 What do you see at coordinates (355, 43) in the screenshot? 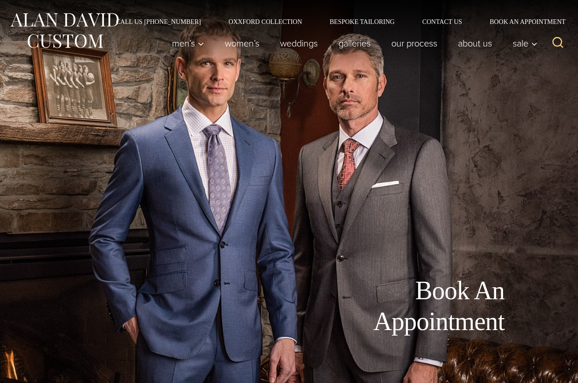
I see `a: Galleries` at bounding box center [355, 43].